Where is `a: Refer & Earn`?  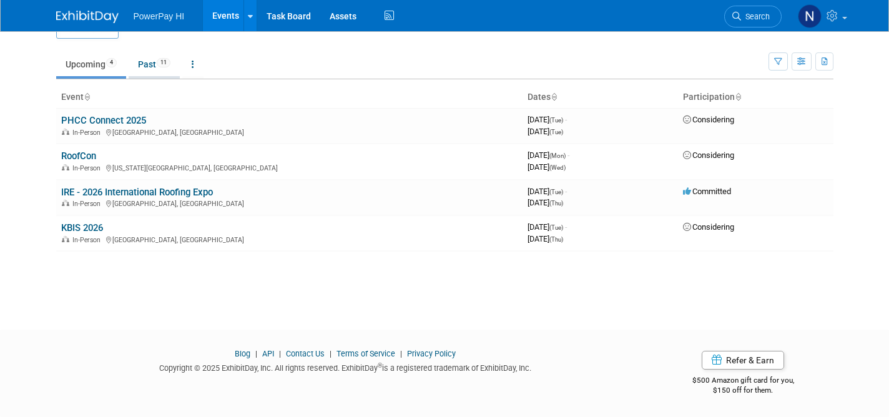 a: Refer & Earn is located at coordinates (743, 360).